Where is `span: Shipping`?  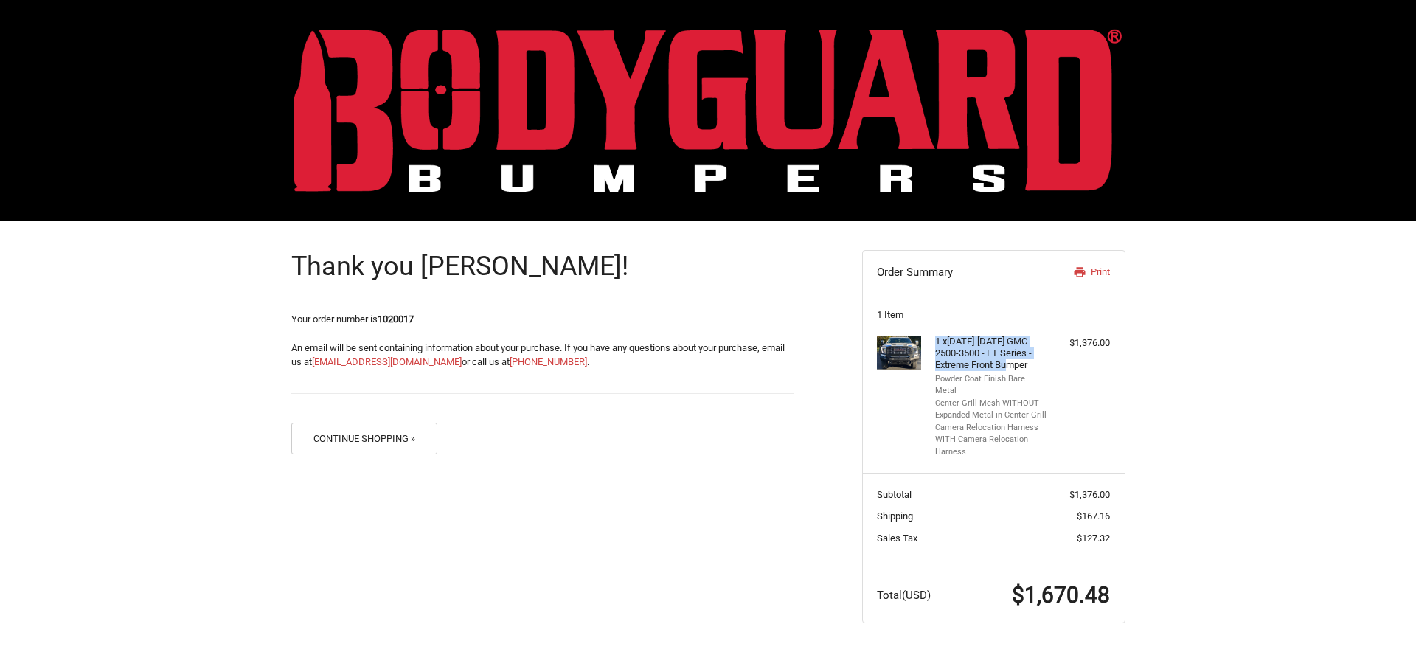
span: Shipping is located at coordinates (894, 515).